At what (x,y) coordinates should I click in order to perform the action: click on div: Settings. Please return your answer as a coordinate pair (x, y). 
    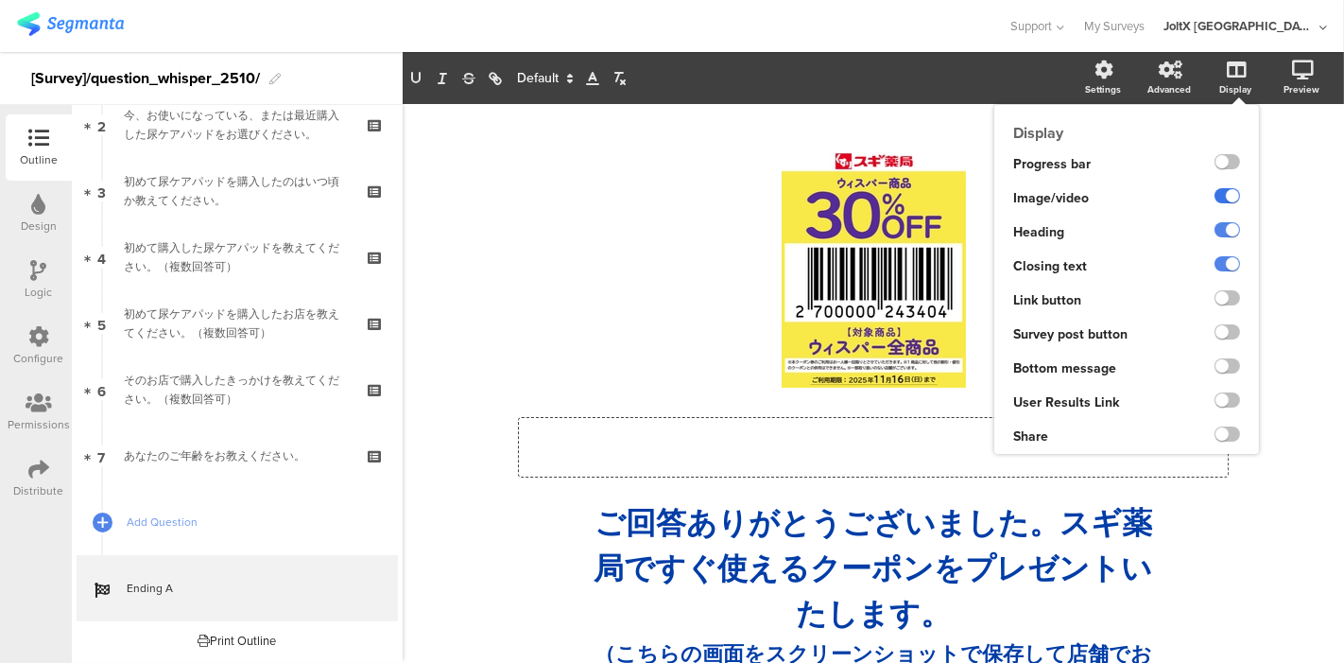
    Looking at the image, I should click on (1103, 89).